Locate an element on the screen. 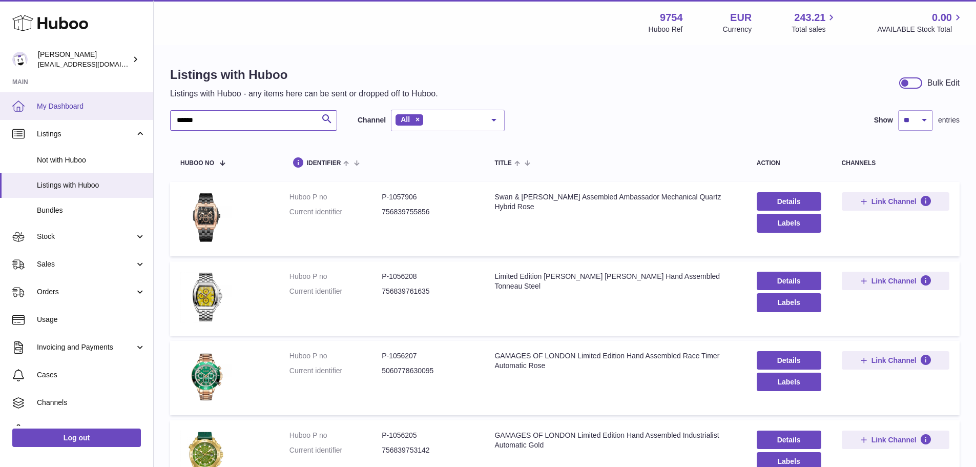  span: Listings is located at coordinates (86, 134).